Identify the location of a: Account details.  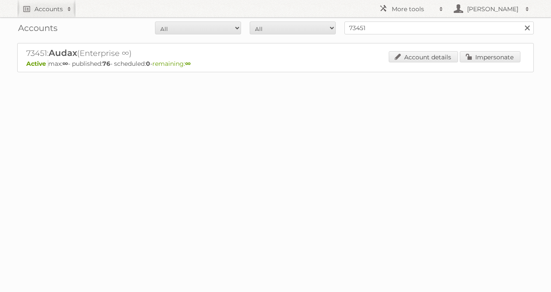
(423, 57).